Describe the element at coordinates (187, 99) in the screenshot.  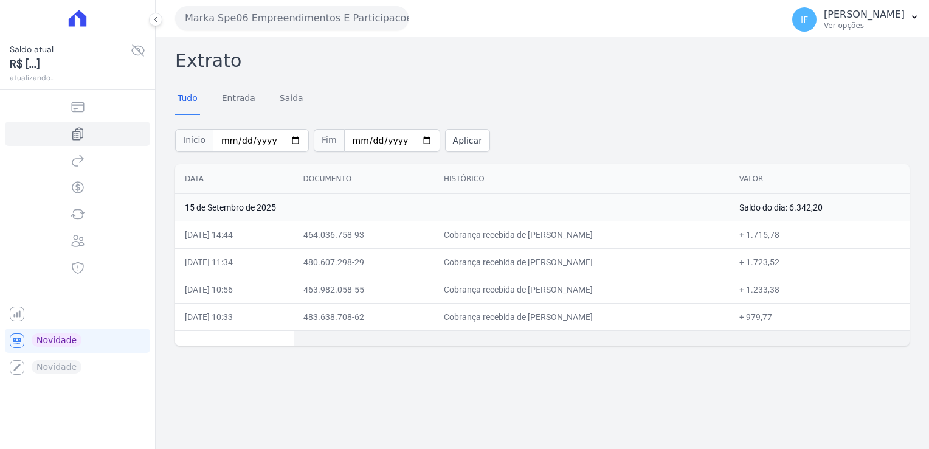
I see `a: Tudo` at that location.